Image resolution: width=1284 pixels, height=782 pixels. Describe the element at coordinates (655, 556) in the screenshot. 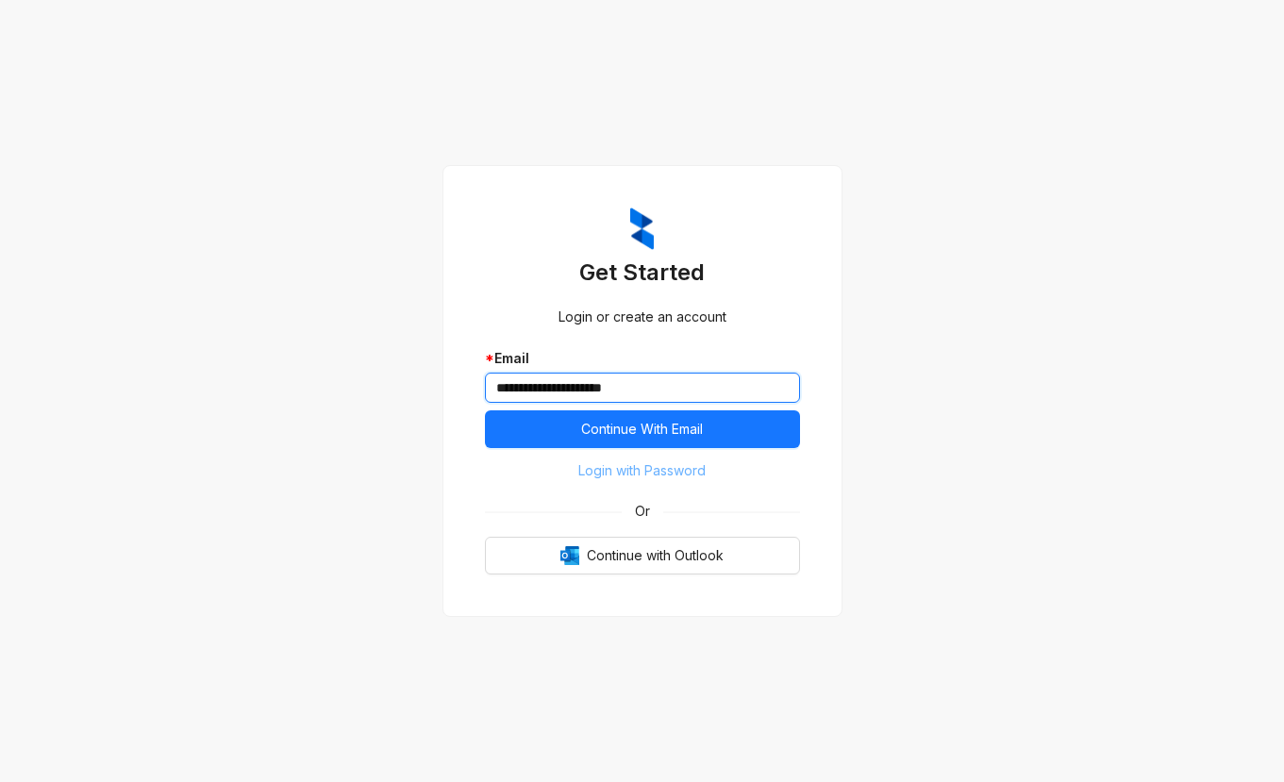

I see `span: Continue with Outlook` at that location.